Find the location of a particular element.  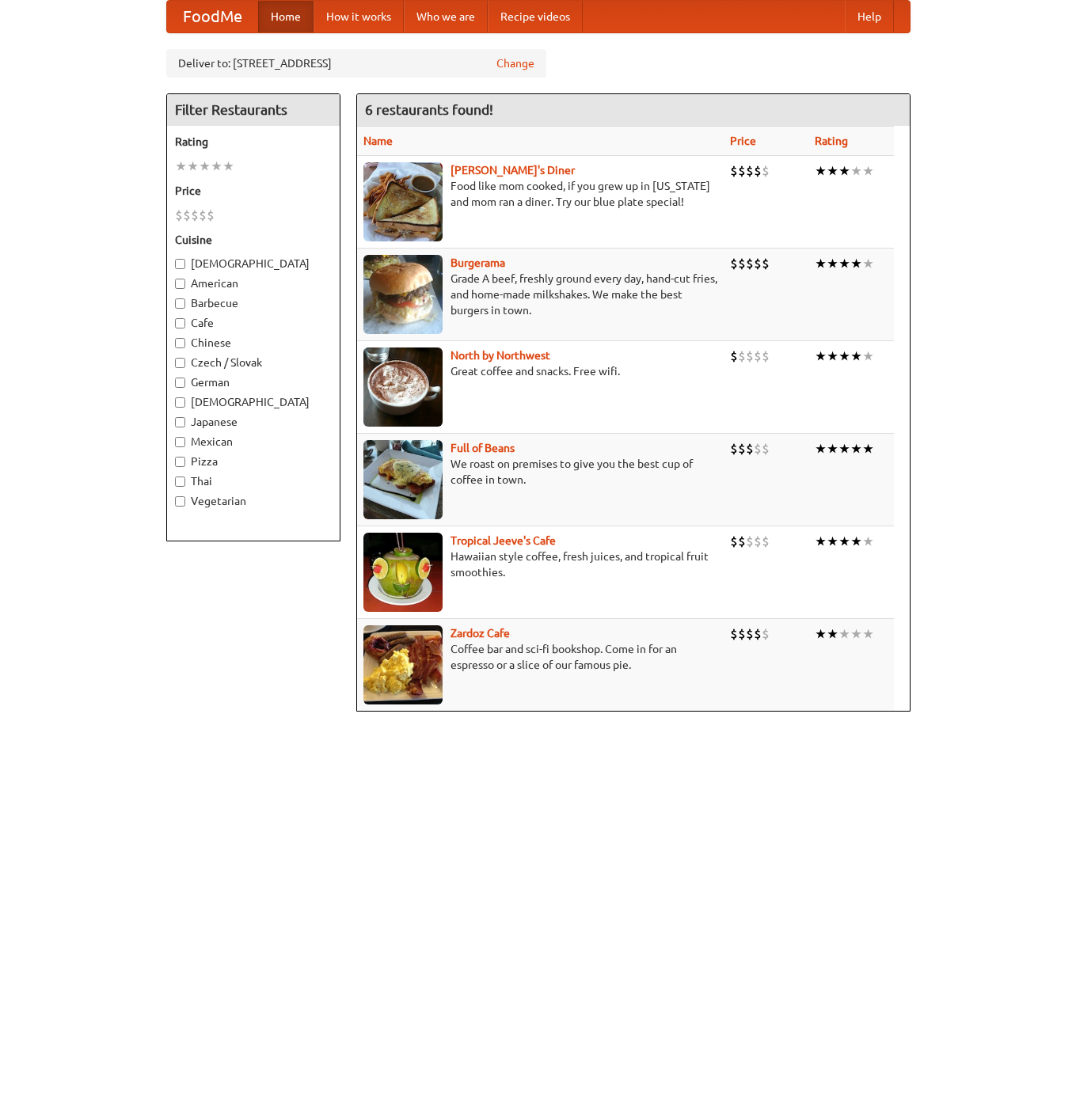

label: Barbecue is located at coordinates (254, 303).